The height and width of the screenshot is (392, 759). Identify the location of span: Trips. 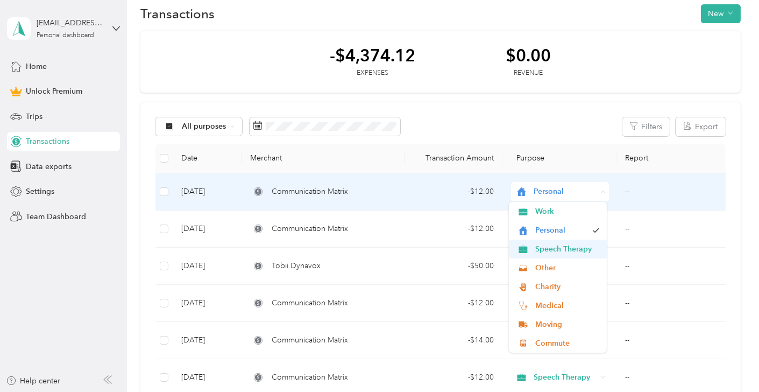
(34, 116).